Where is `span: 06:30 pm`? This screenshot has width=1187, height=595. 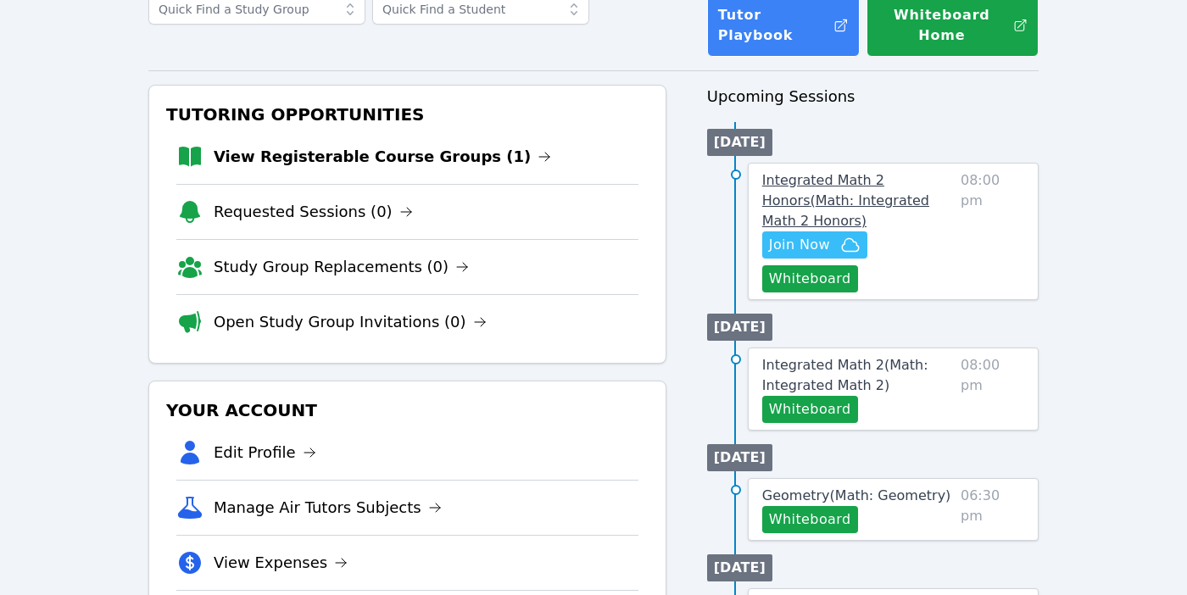
span: 06:30 pm is located at coordinates (992, 510).